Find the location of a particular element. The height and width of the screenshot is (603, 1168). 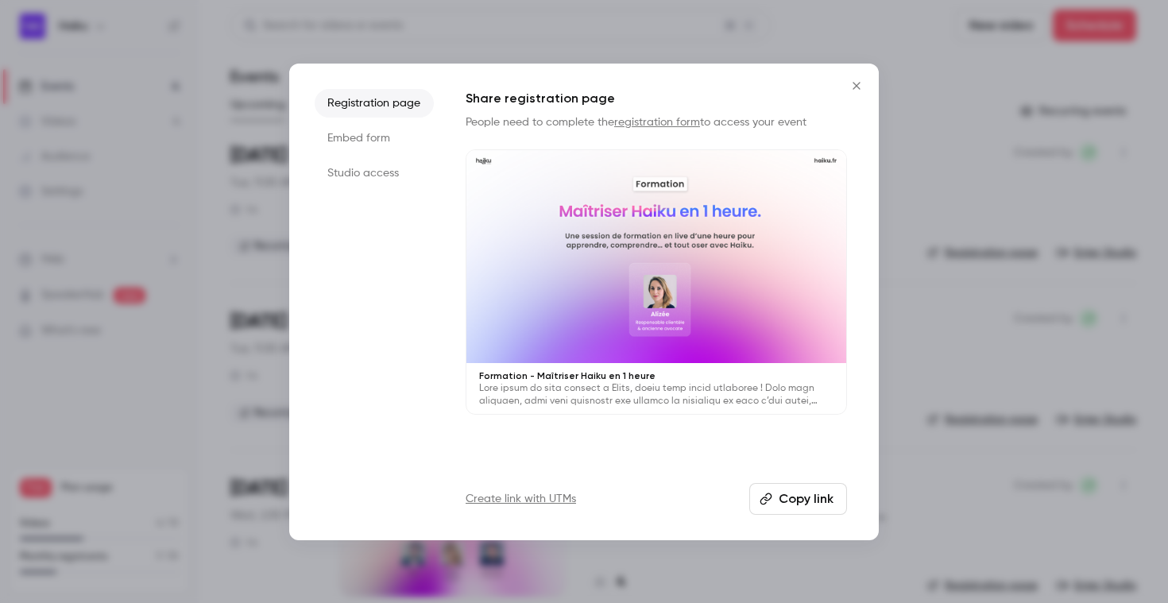

p: Lore ipsum do sita consect a Elits, doeiu temp incid utlaboree ! Dolo magn aliquaen, admi veni qu... is located at coordinates (656, 395).